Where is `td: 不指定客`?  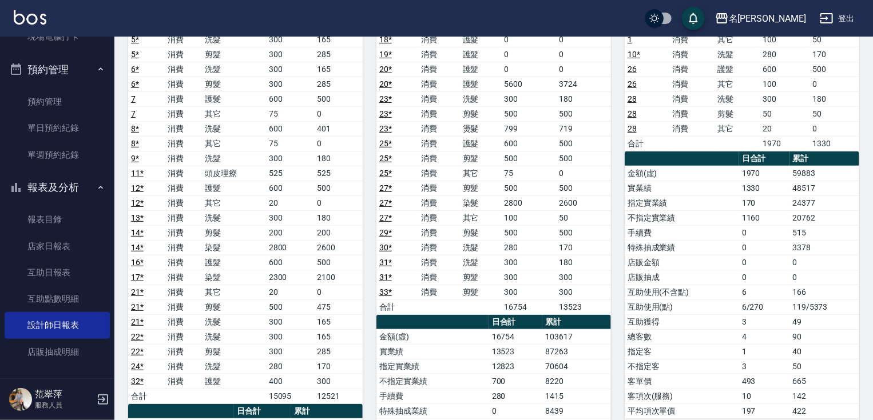 td: 不指定客 is located at coordinates (682, 367).